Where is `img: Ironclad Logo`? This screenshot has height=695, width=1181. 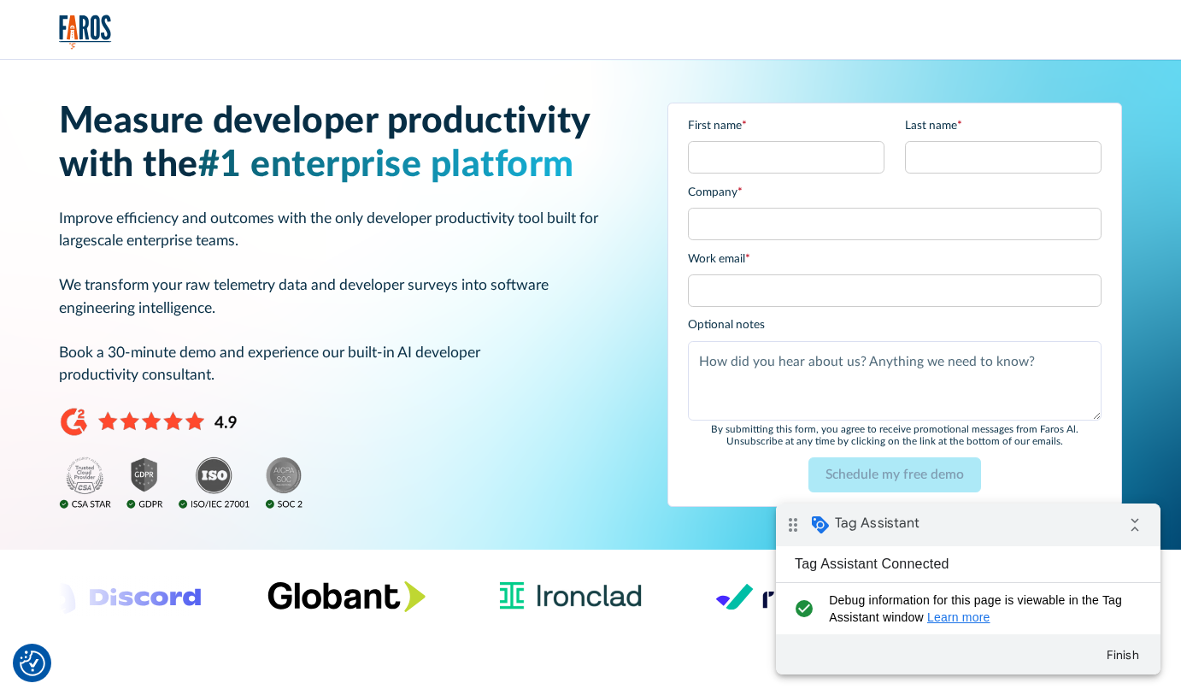
img: Ironclad Logo is located at coordinates (571, 595).